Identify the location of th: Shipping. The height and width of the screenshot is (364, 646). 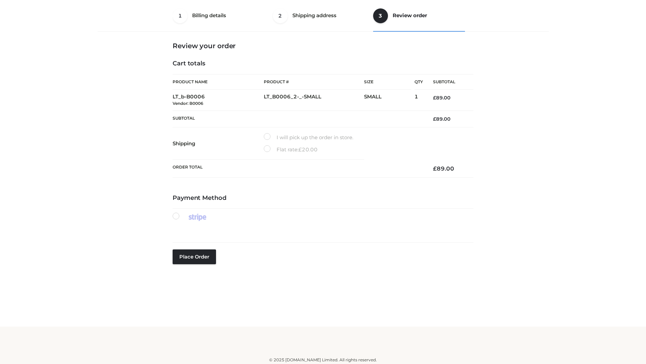
(218, 143).